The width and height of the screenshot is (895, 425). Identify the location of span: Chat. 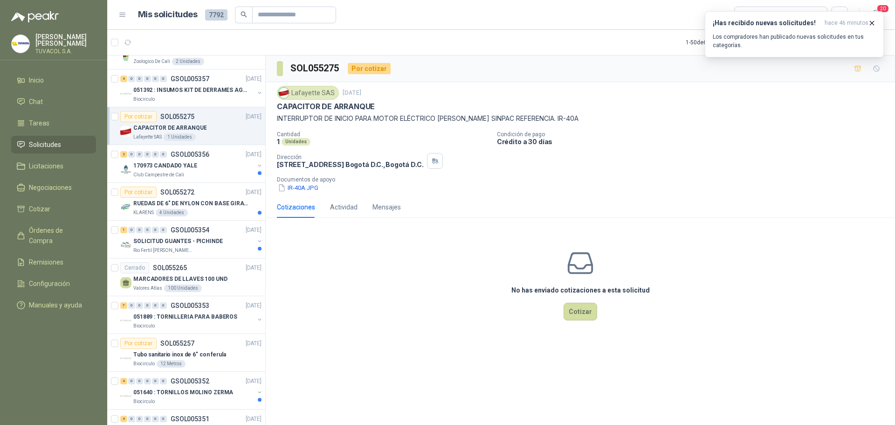
(36, 102).